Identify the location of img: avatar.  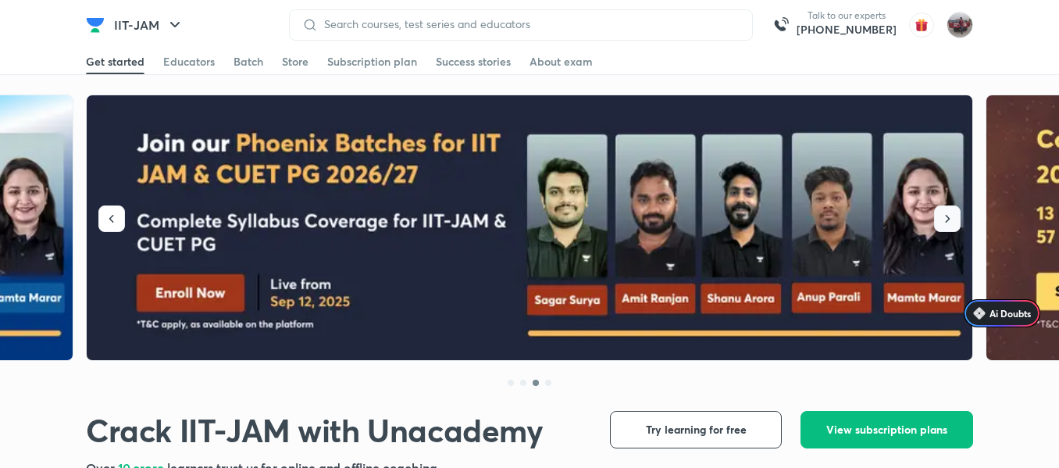
(922, 25).